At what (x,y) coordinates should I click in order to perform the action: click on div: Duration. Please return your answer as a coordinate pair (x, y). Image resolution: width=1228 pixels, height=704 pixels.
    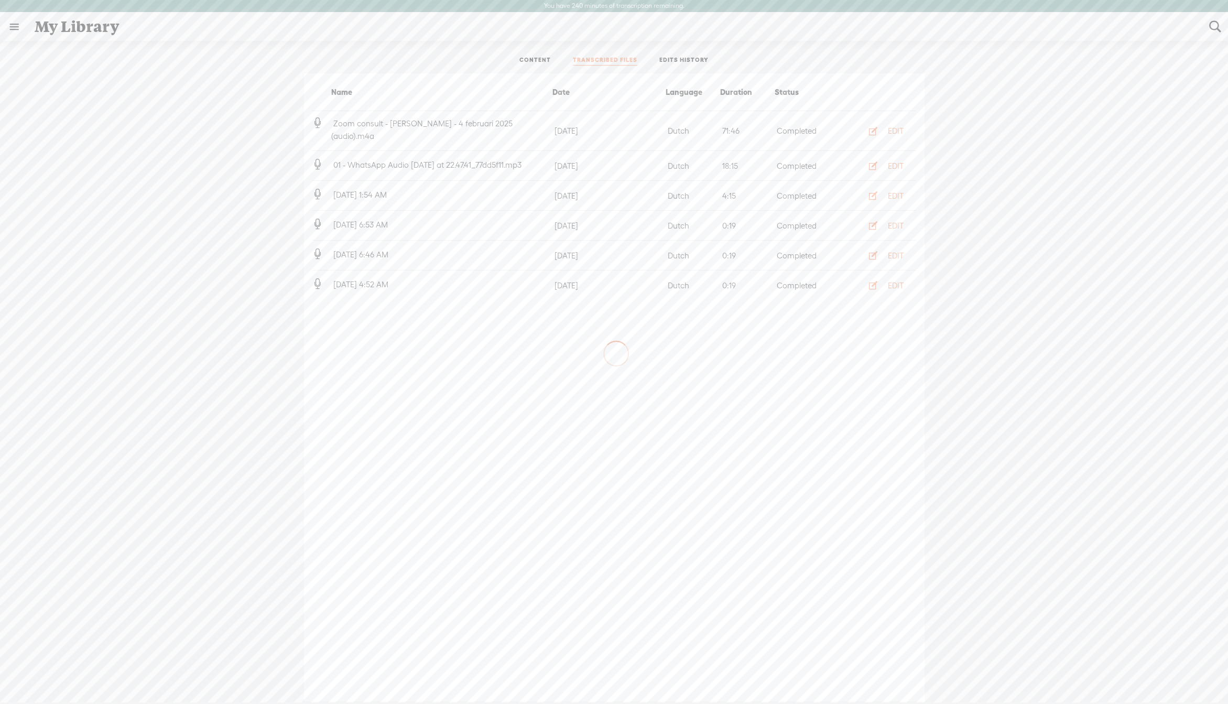
    Looking at the image, I should click on (746, 92).